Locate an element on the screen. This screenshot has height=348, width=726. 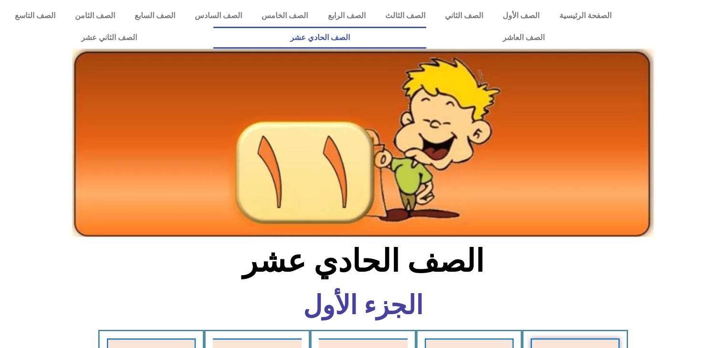
a: الصف الثالث is located at coordinates (405, 16).